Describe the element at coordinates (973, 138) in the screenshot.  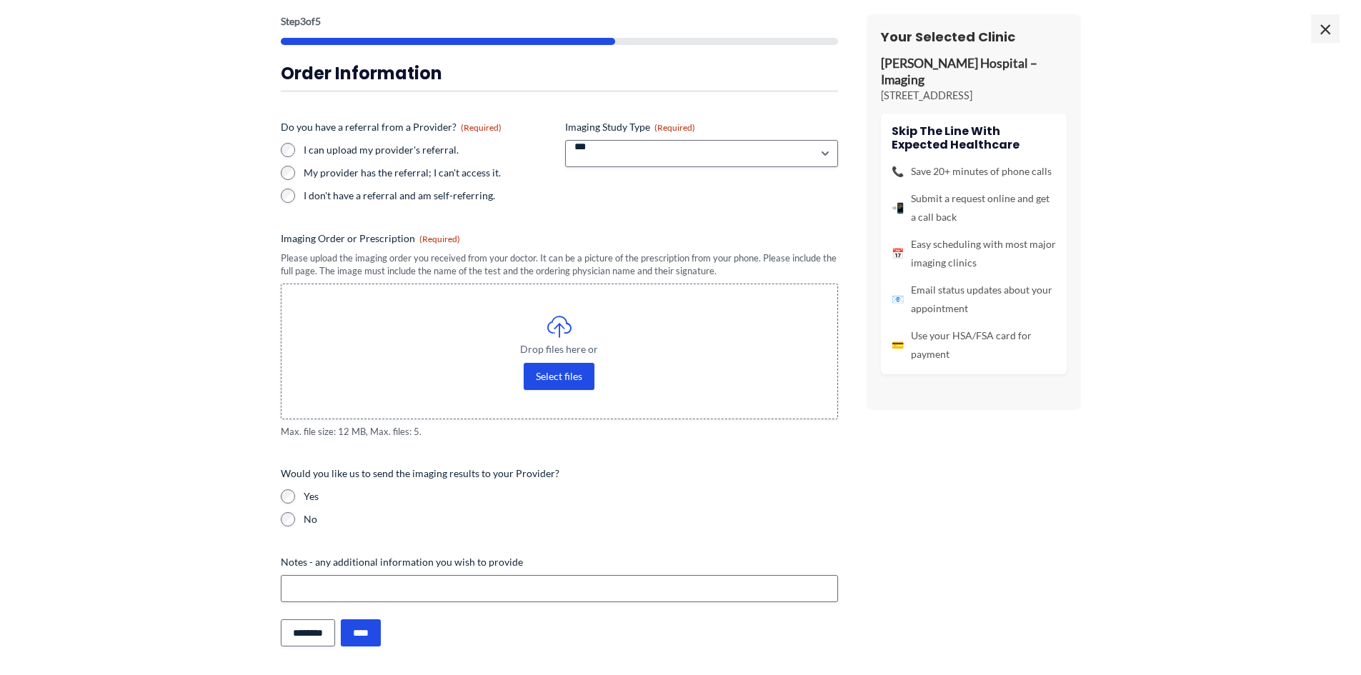
I see `h4: Skip the line with Expected Healthcare` at that location.